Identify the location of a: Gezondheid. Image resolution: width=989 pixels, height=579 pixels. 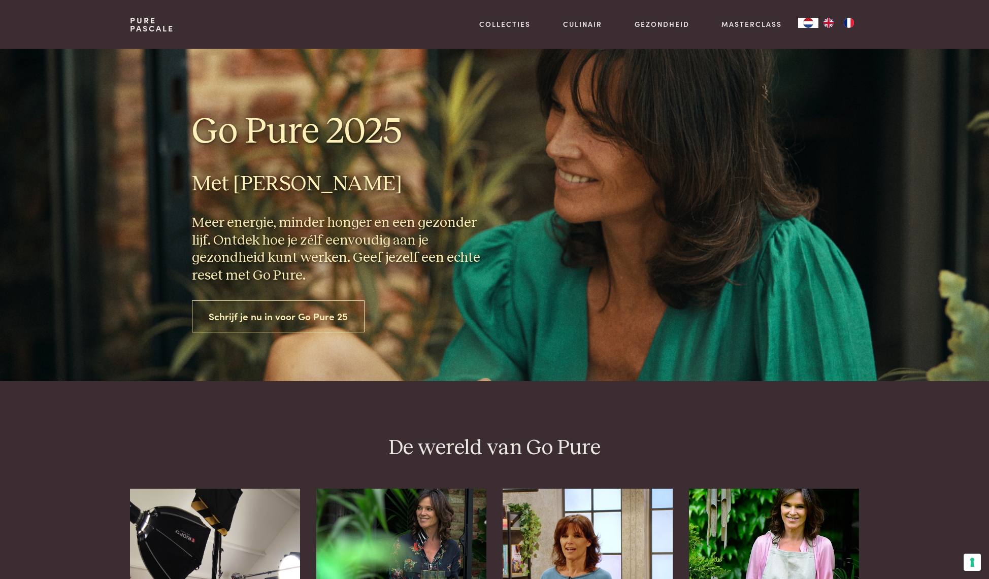
(662, 24).